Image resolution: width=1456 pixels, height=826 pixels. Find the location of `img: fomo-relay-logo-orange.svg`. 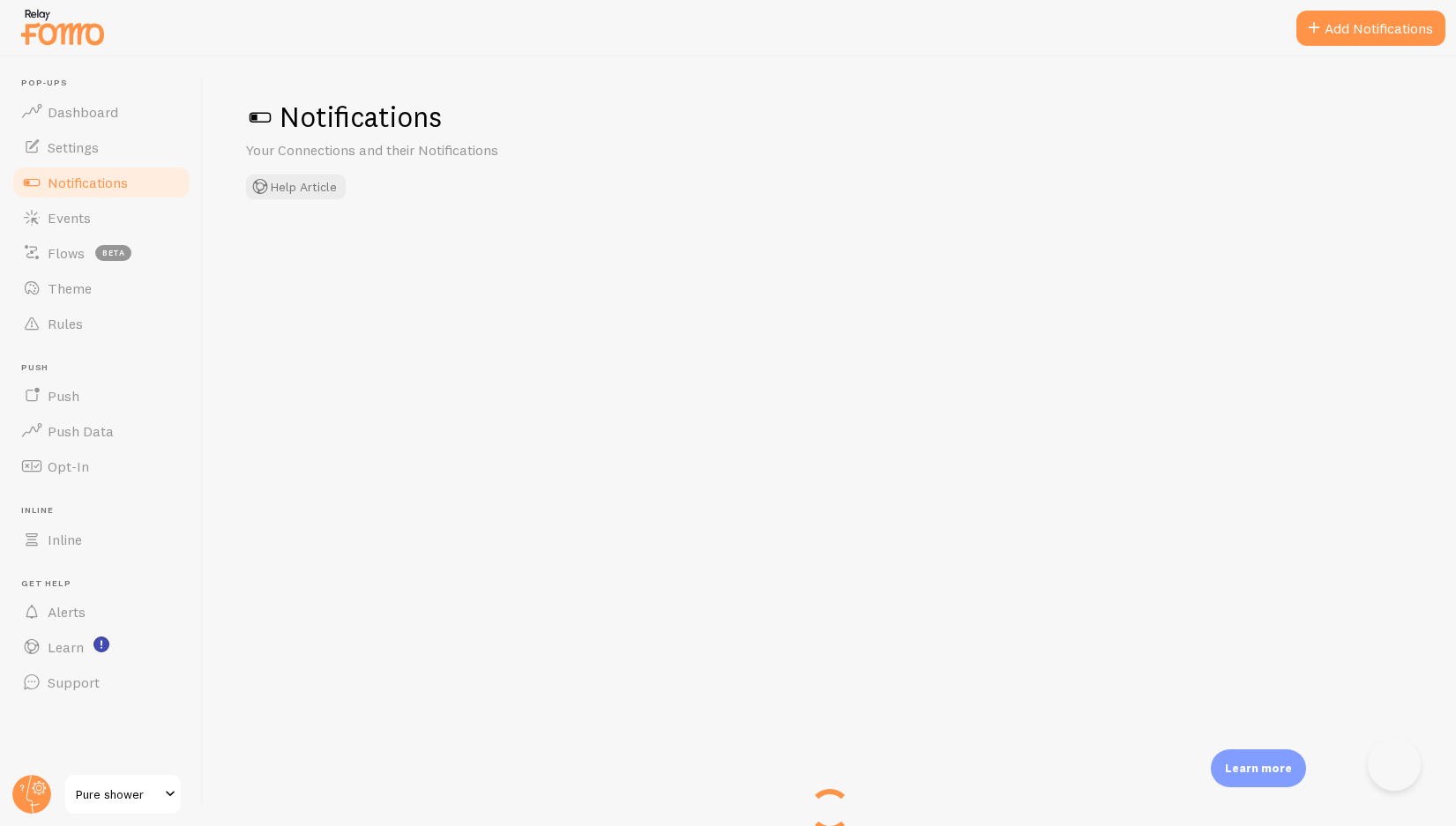

img: fomo-relay-logo-orange.svg is located at coordinates (62, 27).